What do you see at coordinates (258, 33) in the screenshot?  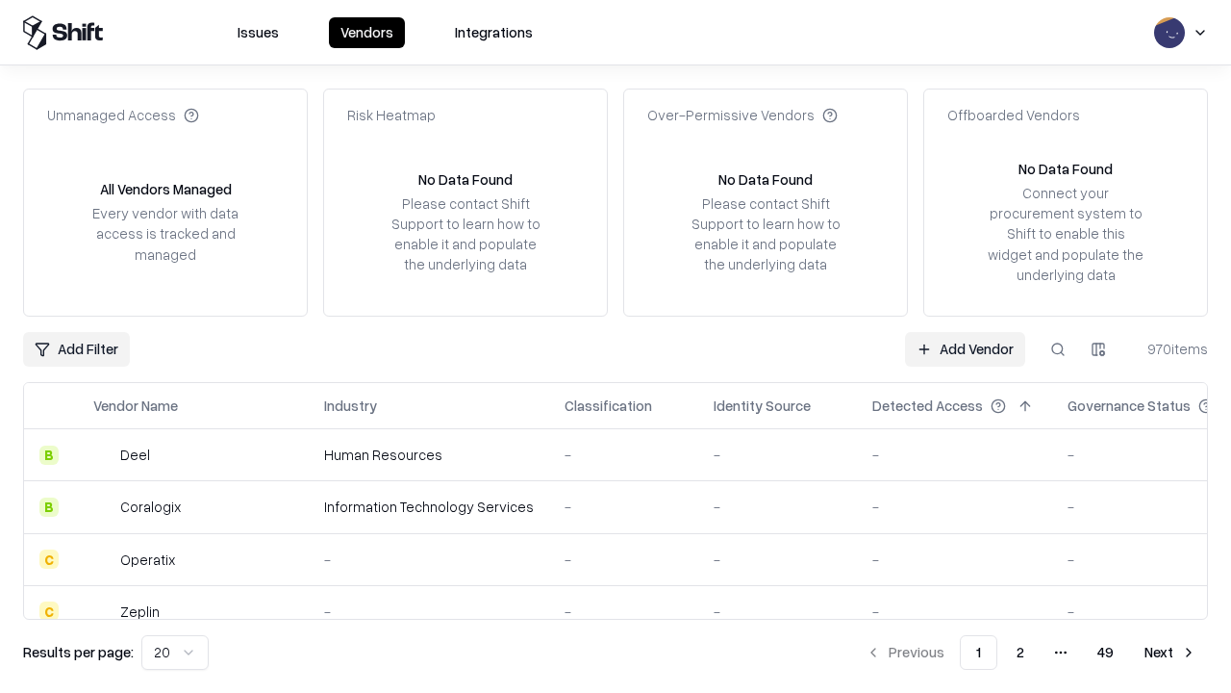 I see `button: Issues` at bounding box center [258, 33].